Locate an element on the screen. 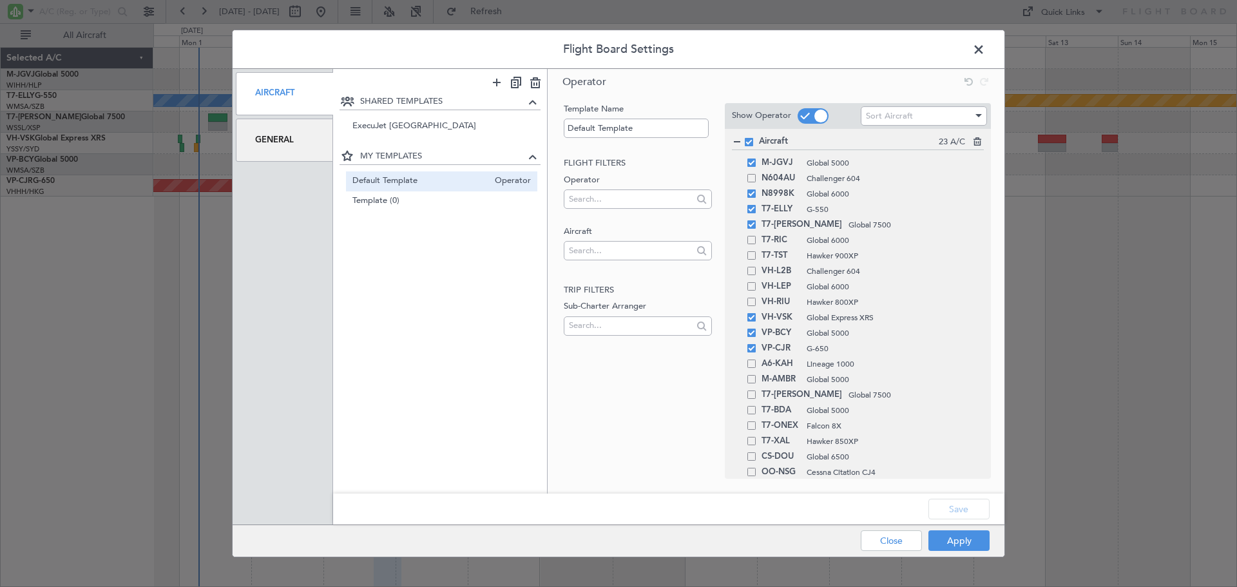 This screenshot has width=1237, height=587. span: Hawker 800XP is located at coordinates (889, 302).